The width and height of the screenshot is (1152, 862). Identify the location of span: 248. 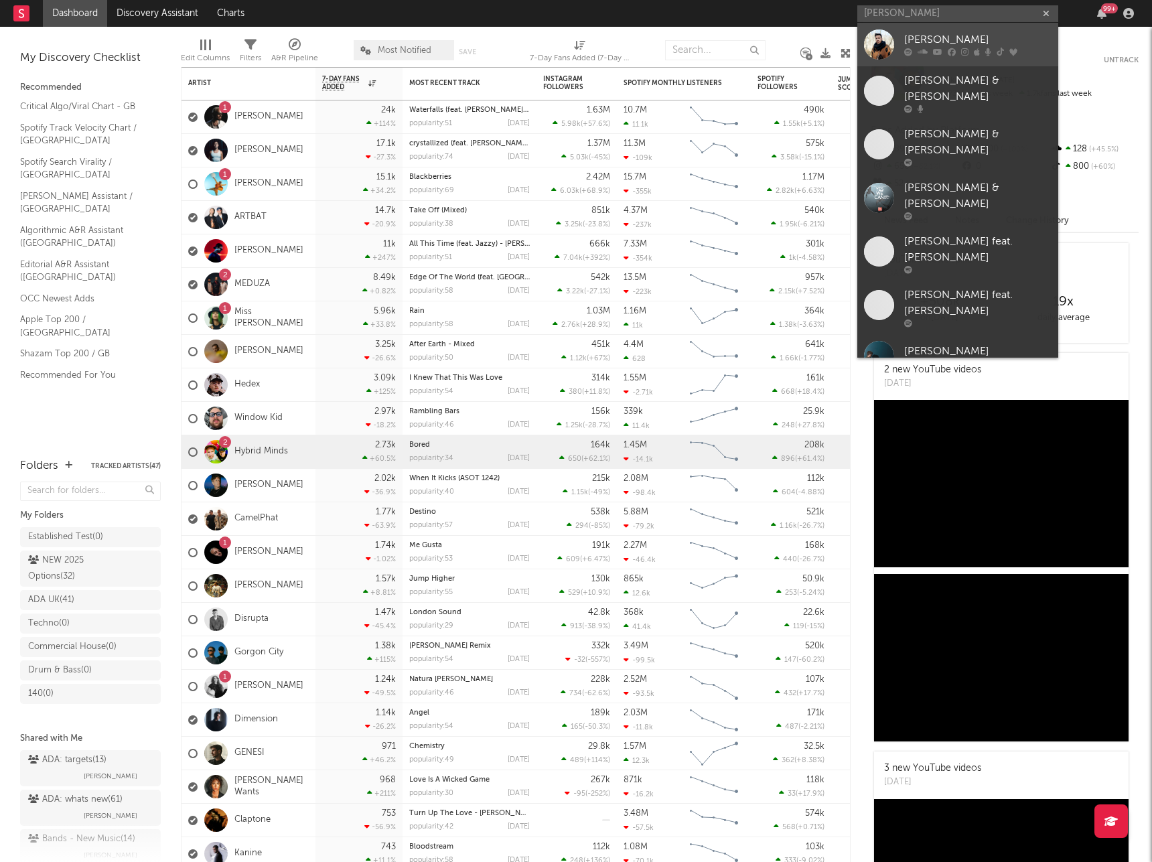
(789, 425).